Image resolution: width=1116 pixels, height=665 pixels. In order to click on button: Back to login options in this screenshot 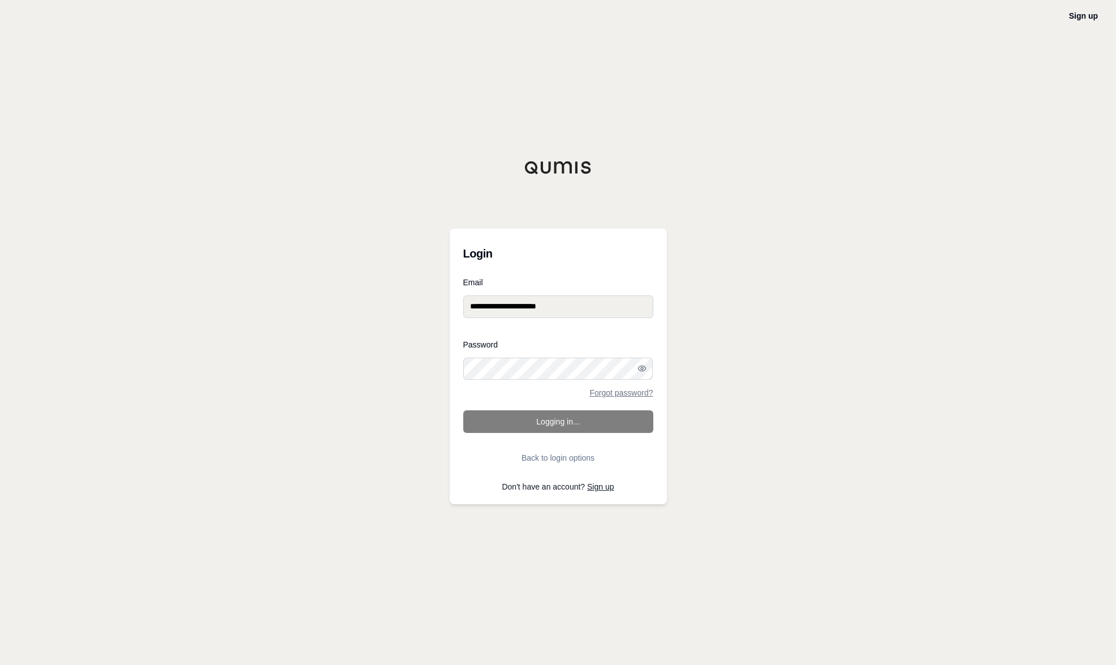, I will do `click(558, 458)`.